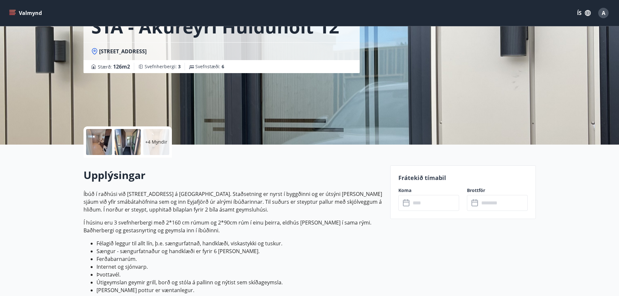 This screenshot has height=296, width=619. I want to click on label: Brottför, so click(497, 190).